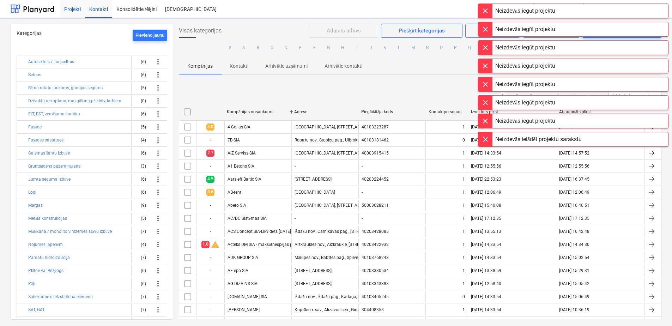 This screenshot has height=326, width=672. What do you see at coordinates (46, 140) in the screenshot?
I see `button: Fasādes sastatnes` at bounding box center [46, 140].